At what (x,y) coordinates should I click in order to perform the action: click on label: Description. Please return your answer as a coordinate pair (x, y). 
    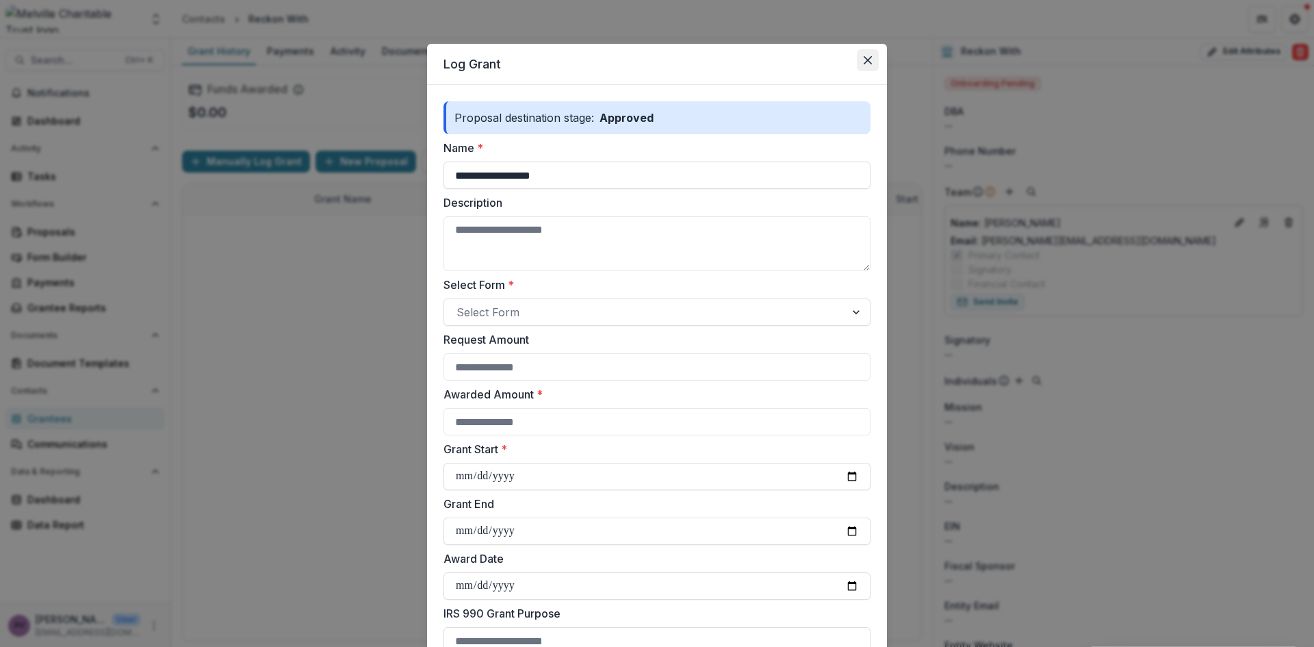
    Looking at the image, I should click on (653, 203).